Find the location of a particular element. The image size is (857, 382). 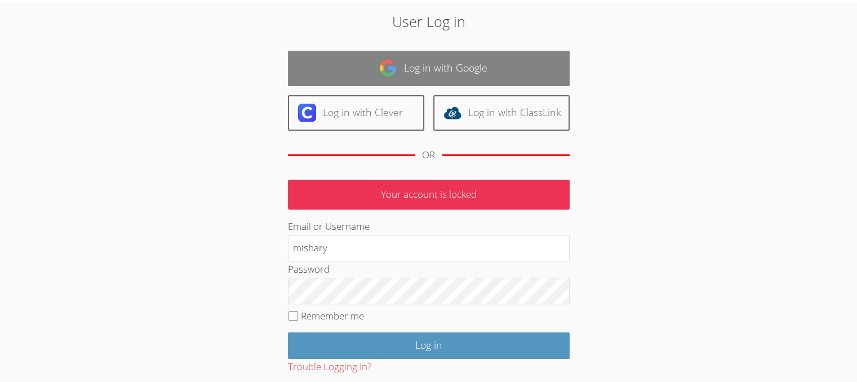

img: google-logo-50288ca7cdecda66e5e0955fdab243c47b7ad437acaf1139b6f446037453330a.svg is located at coordinates (388, 68).